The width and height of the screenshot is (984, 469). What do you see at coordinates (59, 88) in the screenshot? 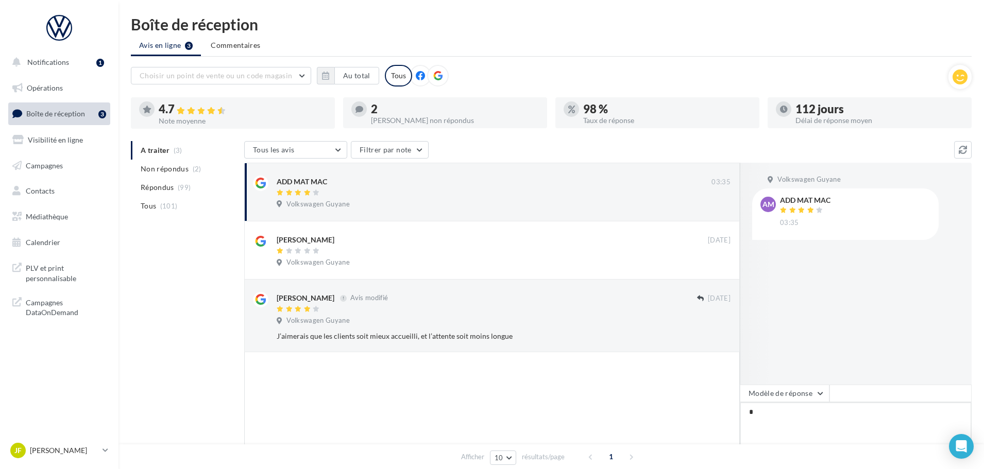
I see `a: Opérations` at bounding box center [59, 88].